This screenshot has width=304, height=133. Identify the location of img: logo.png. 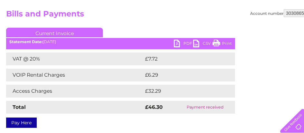
(27, 26).